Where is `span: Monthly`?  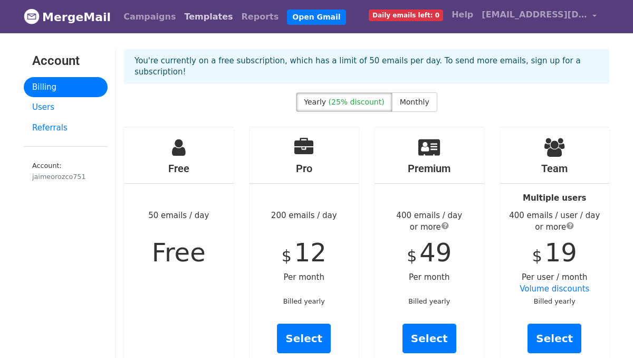 span: Monthly is located at coordinates (415, 102).